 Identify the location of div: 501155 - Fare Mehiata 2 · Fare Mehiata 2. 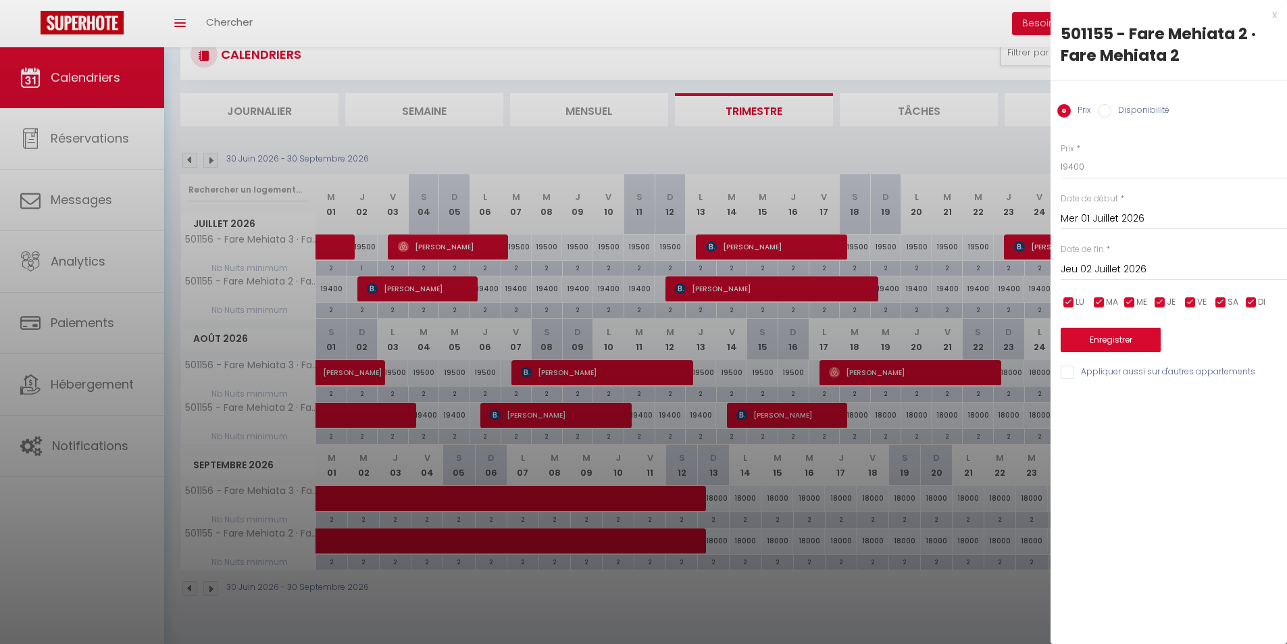
(1169, 45).